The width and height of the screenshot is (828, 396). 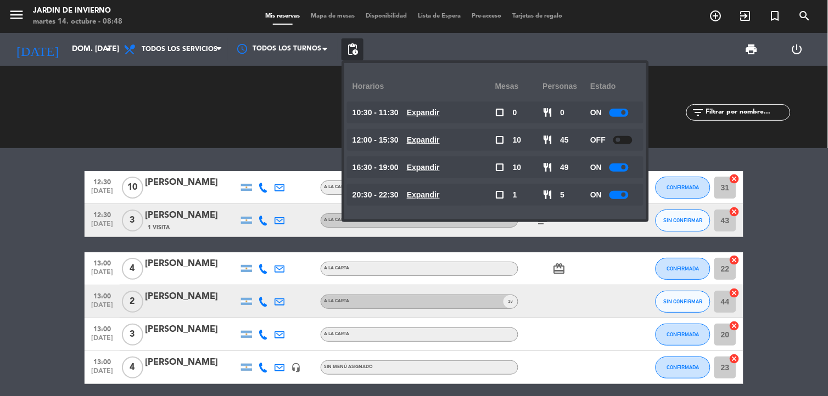 I want to click on i: search, so click(x=805, y=16).